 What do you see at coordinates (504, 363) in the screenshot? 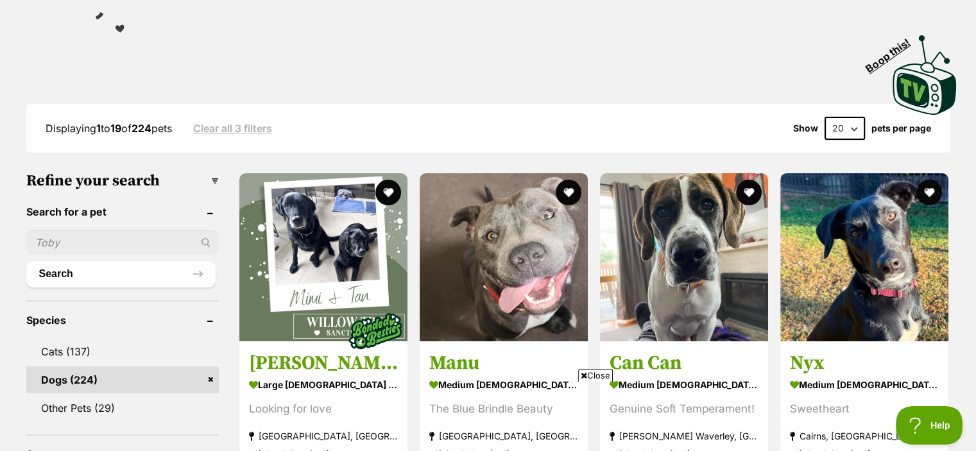
I see `h3: Manu` at bounding box center [504, 363].